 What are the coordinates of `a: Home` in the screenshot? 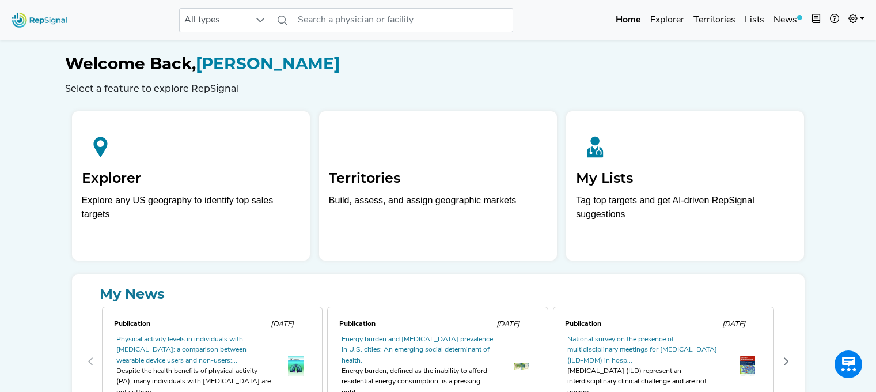 It's located at (628, 20).